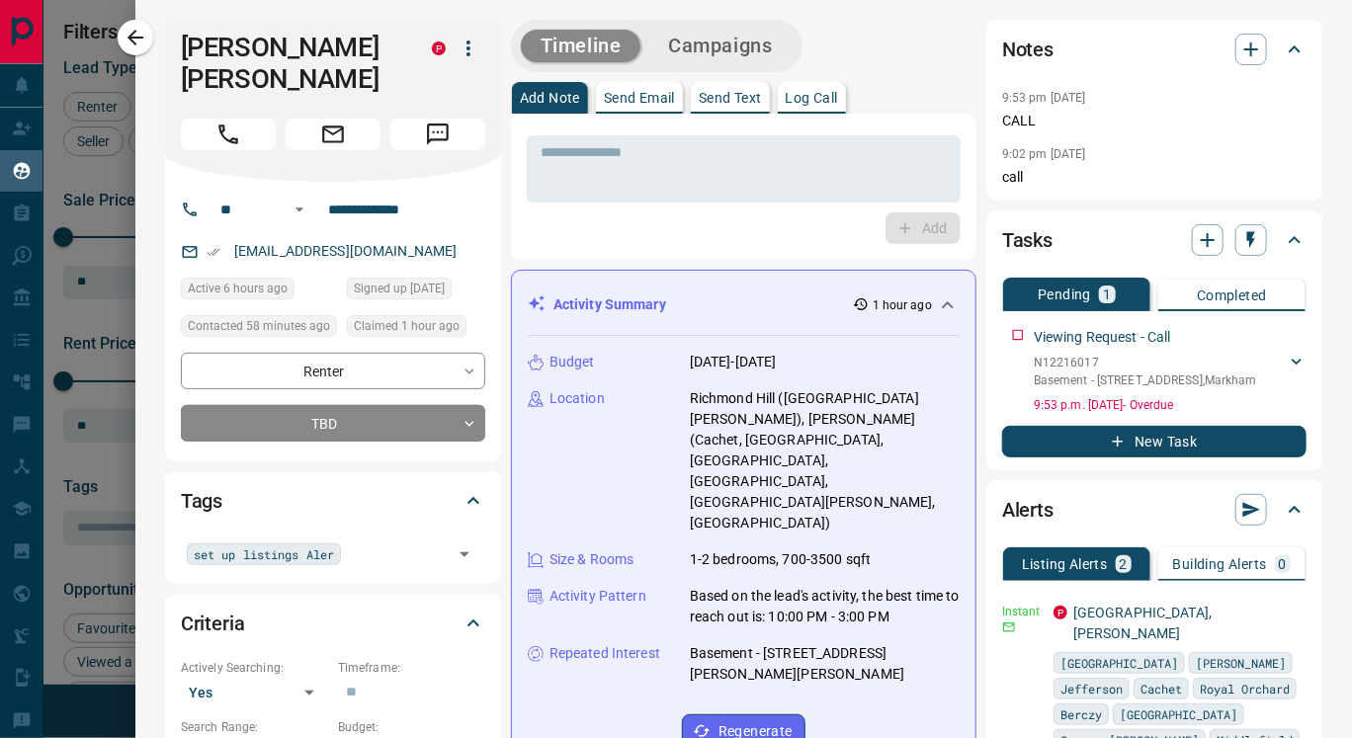 This screenshot has height=738, width=1352. I want to click on div: Yes, so click(254, 693).